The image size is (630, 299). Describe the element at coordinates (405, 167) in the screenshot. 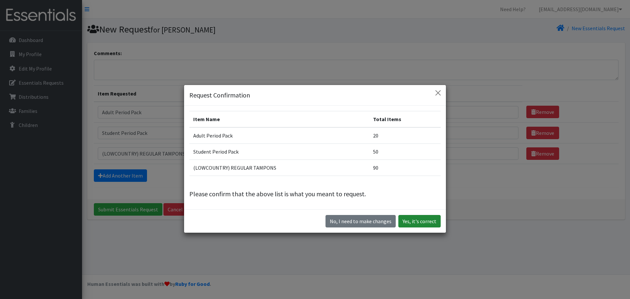

I see `td: 90` at that location.